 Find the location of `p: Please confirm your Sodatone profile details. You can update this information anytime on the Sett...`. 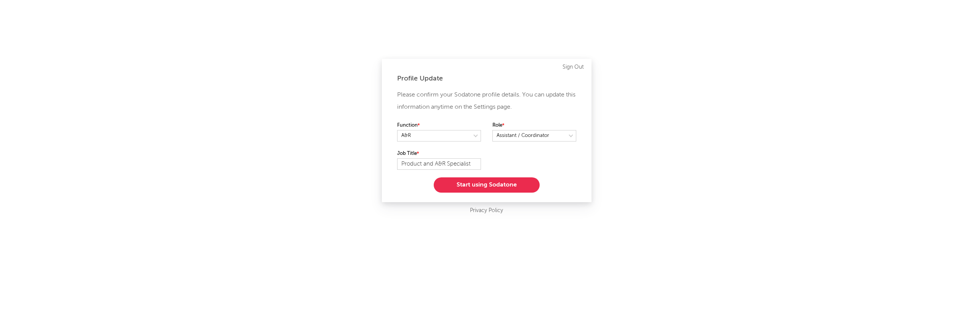

p: Please confirm your Sodatone profile details. You can update this information anytime on the Sett... is located at coordinates (487, 101).